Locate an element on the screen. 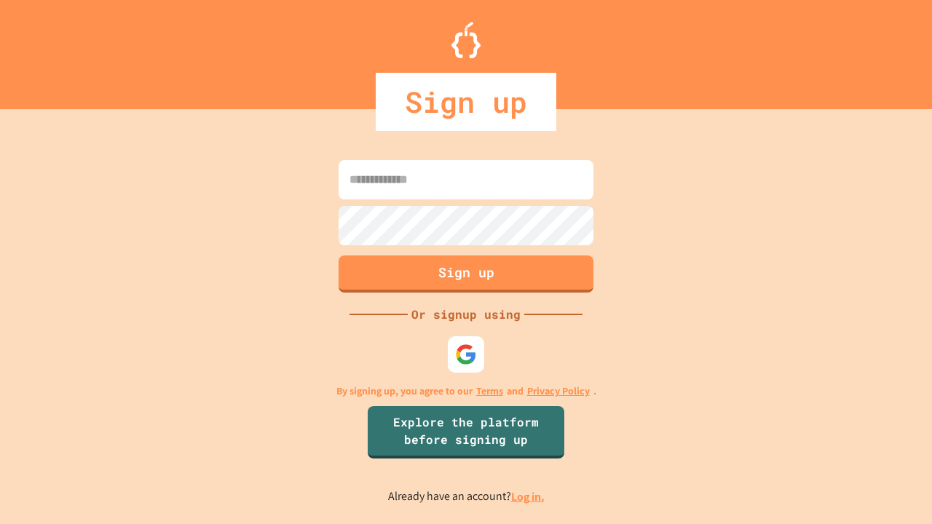 This screenshot has width=932, height=524. a: Log in. is located at coordinates (528, 496).